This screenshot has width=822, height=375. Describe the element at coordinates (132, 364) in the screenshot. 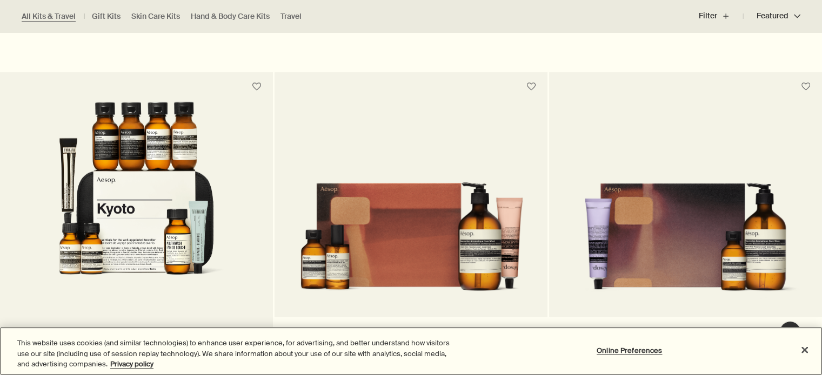

I see `a: More information about your privacy, opens in a new tab` at that location.